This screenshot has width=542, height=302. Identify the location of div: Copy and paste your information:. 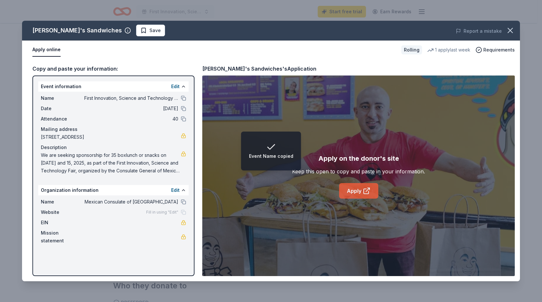
(113, 69).